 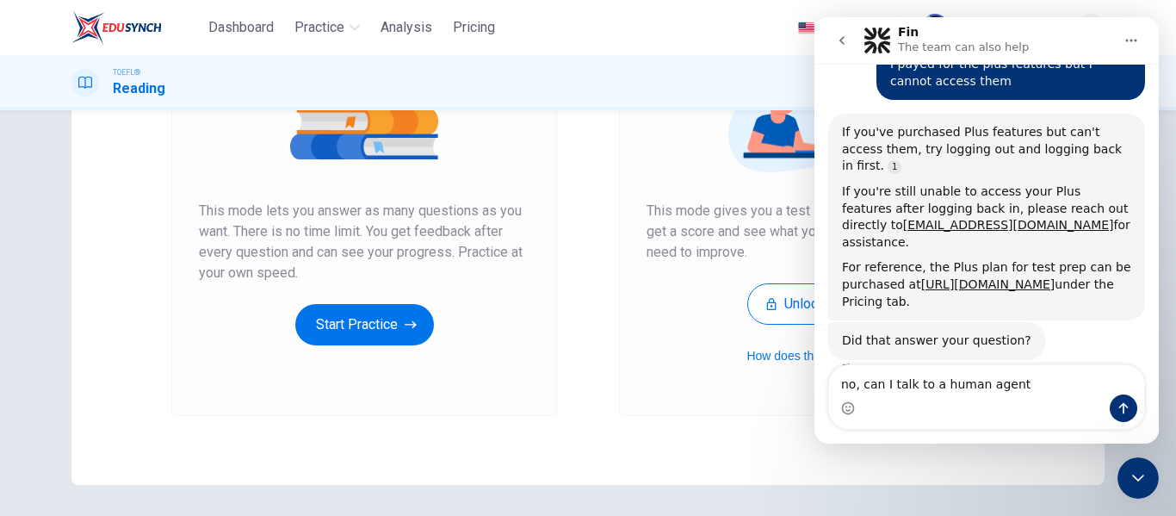 What do you see at coordinates (34, 391) in the screenshot?
I see `button: Emoji picker` at bounding box center [34, 391].